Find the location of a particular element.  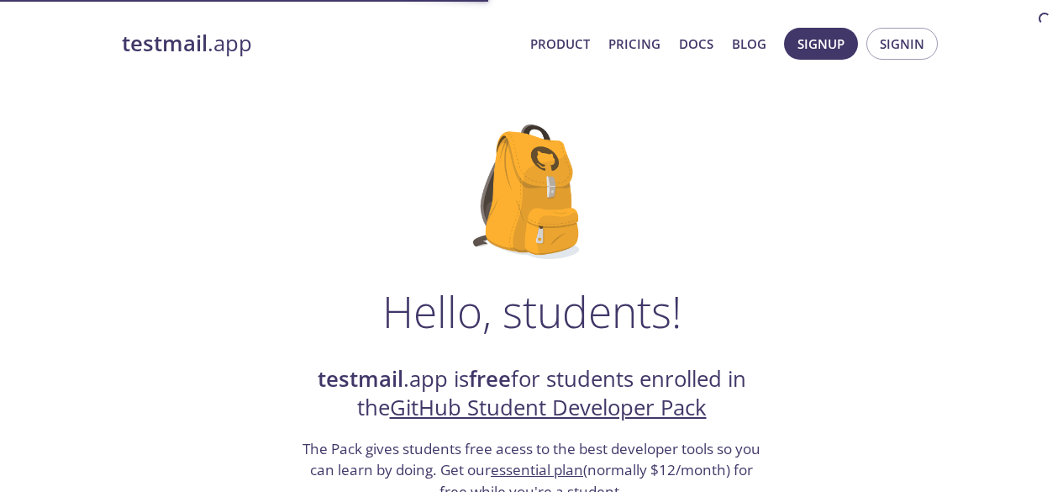

a: Product is located at coordinates (560, 44).